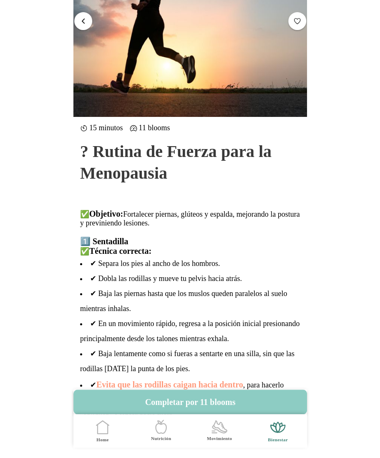 The height and width of the screenshot is (458, 380). Describe the element at coordinates (190, 278) in the screenshot. I see `li: ✔ Dobla las rodillas y mueve tu pelvis hacia atrás.` at that location.